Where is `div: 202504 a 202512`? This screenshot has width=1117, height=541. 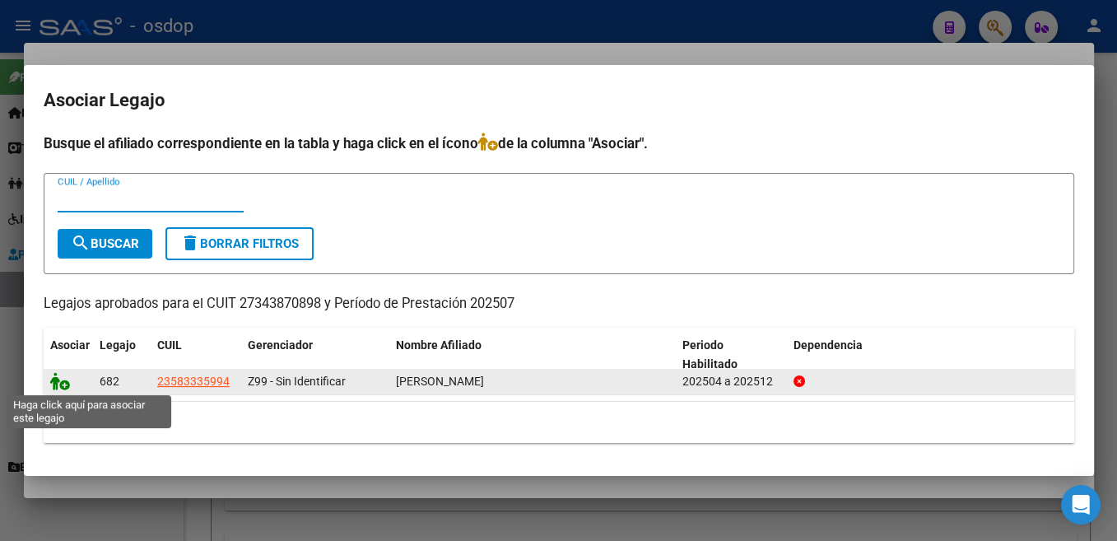 div: 202504 a 202512 is located at coordinates (731, 381).